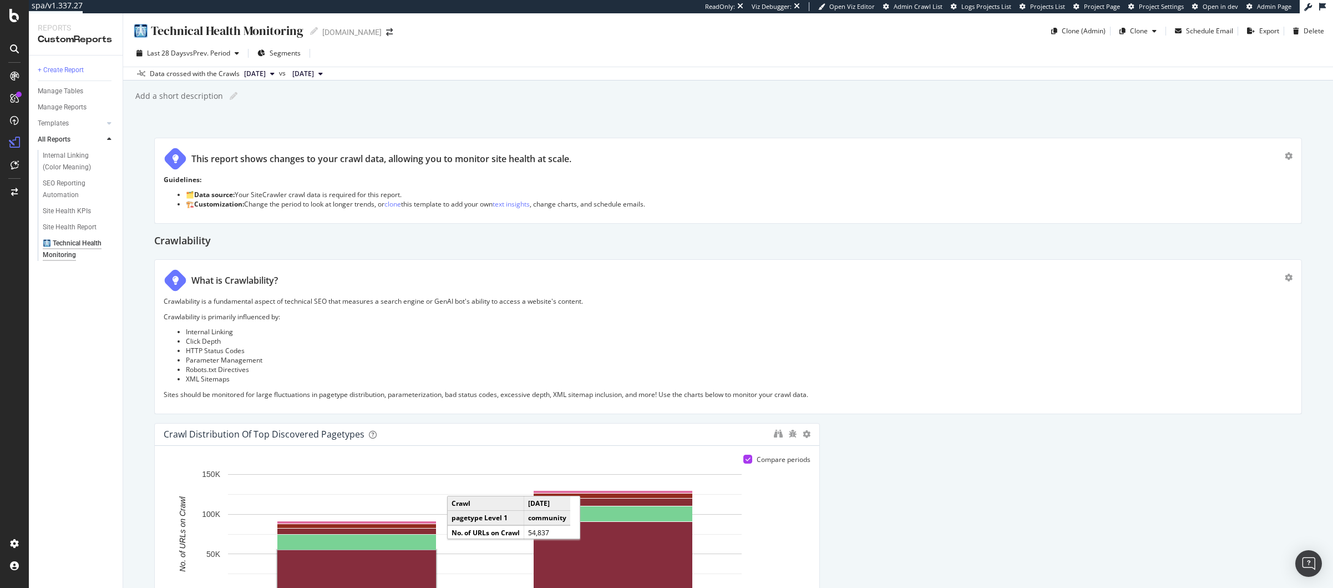 The width and height of the screenshot is (1333, 588). Describe the element at coordinates (183, 179) in the screenshot. I see `strong: Guidelines:` at that location.